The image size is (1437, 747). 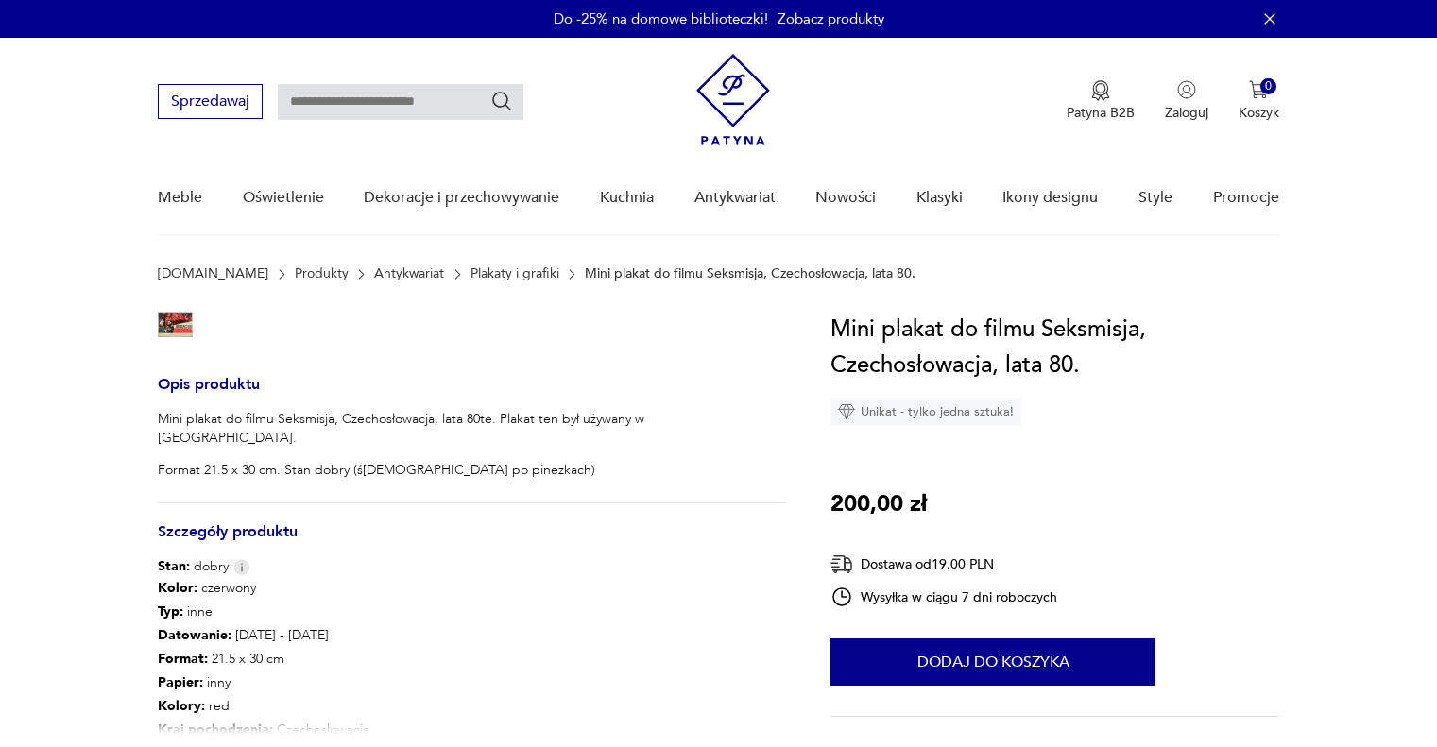 I want to click on b: Format :, so click(x=182, y=658).